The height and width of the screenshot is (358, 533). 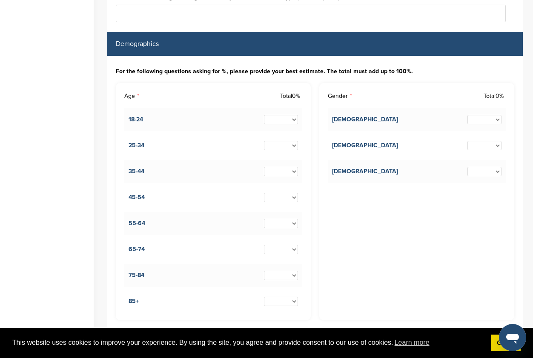 I want to click on div: 18-24, so click(x=136, y=120).